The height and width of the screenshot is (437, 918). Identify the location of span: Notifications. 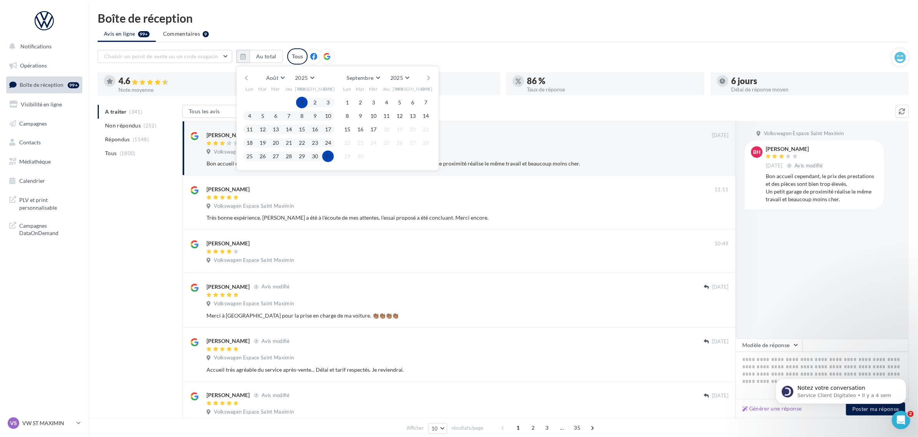
(36, 46).